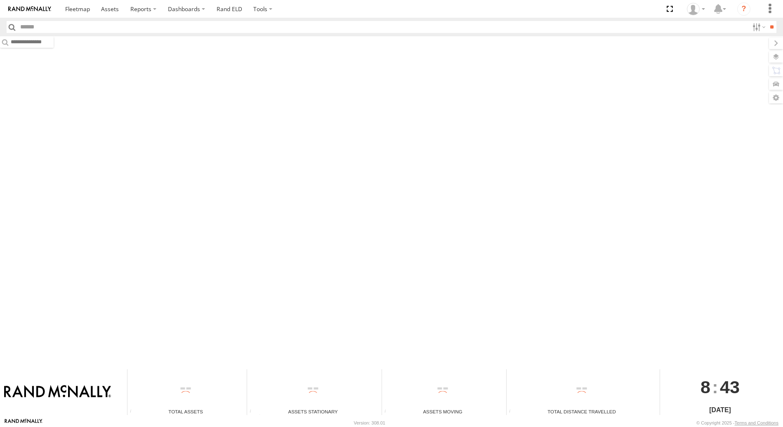 The image size is (783, 427). Describe the element at coordinates (313, 412) in the screenshot. I see `div: Assets Stationary` at that location.